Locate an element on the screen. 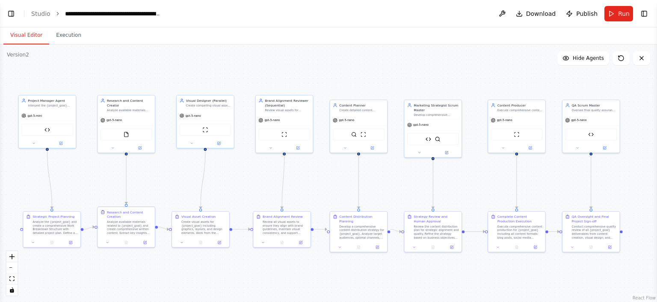  button: toggle interactivity is located at coordinates (12, 290).